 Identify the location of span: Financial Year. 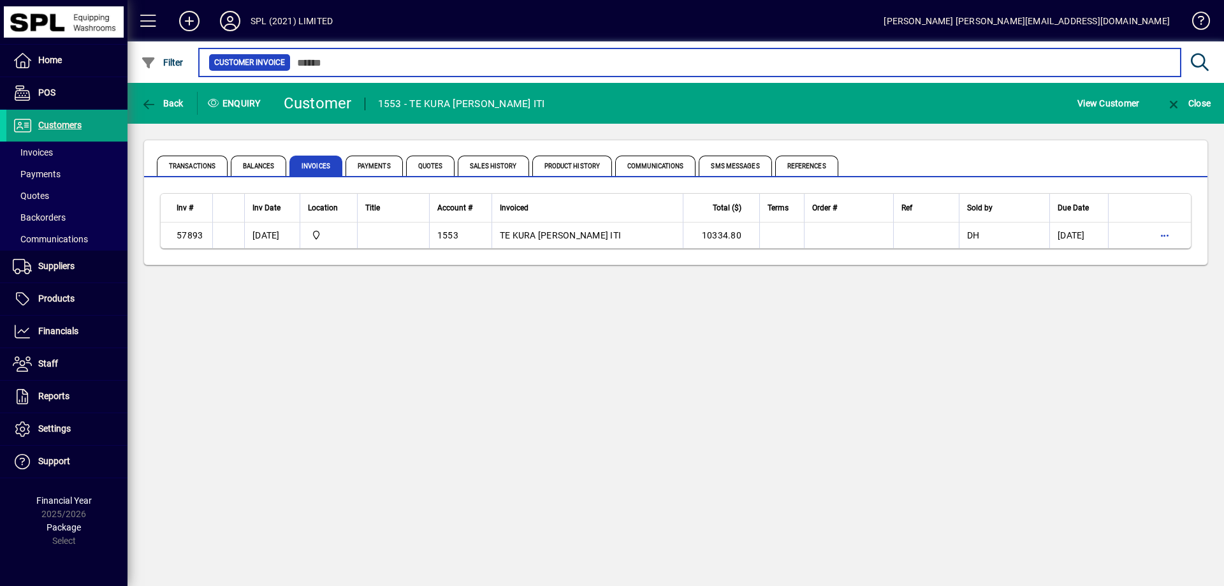
(64, 500).